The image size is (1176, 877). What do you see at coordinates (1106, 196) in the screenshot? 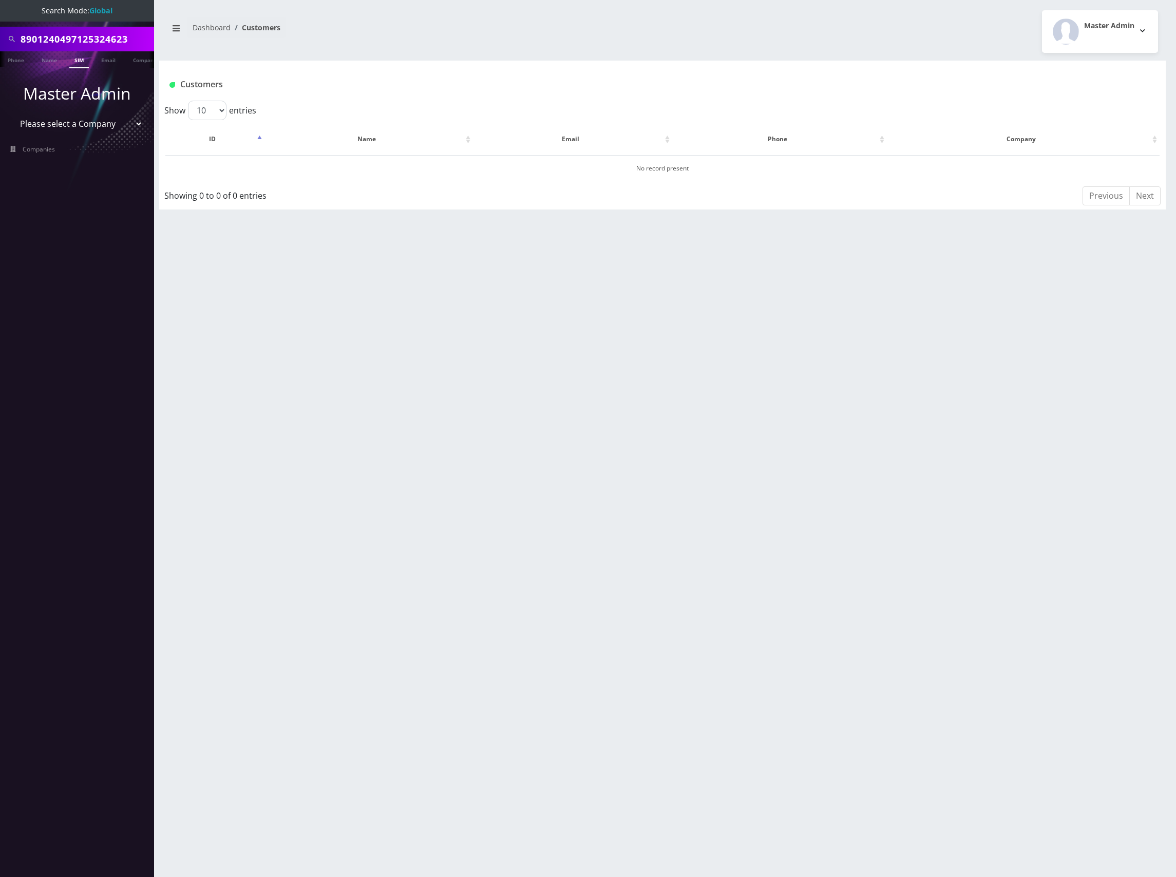
I see `a: Previous` at bounding box center [1106, 196].